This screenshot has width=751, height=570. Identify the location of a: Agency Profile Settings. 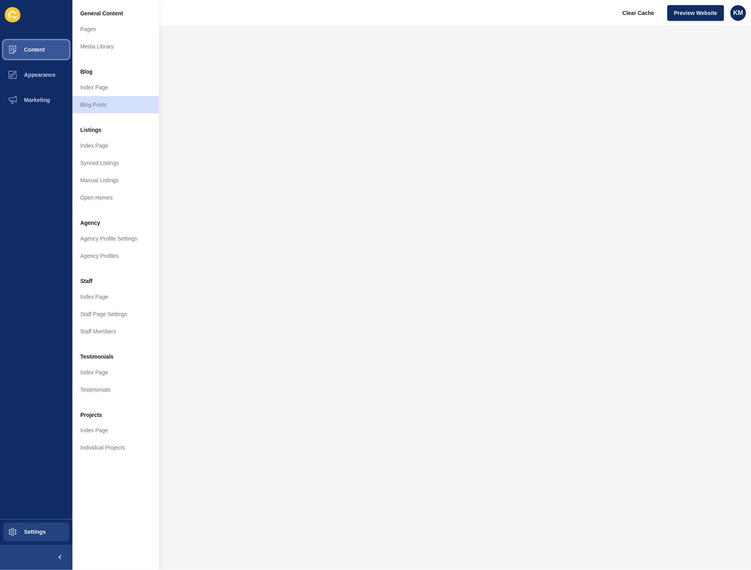
(116, 238).